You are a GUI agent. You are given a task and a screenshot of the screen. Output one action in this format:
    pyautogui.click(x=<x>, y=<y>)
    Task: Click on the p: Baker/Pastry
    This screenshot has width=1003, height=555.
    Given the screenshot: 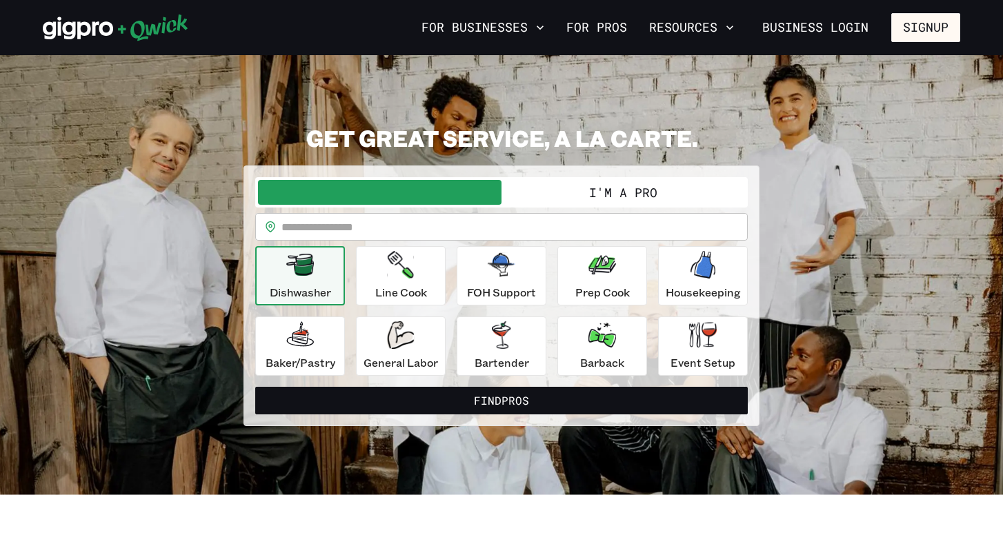 What is the action you would take?
    pyautogui.click(x=300, y=363)
    